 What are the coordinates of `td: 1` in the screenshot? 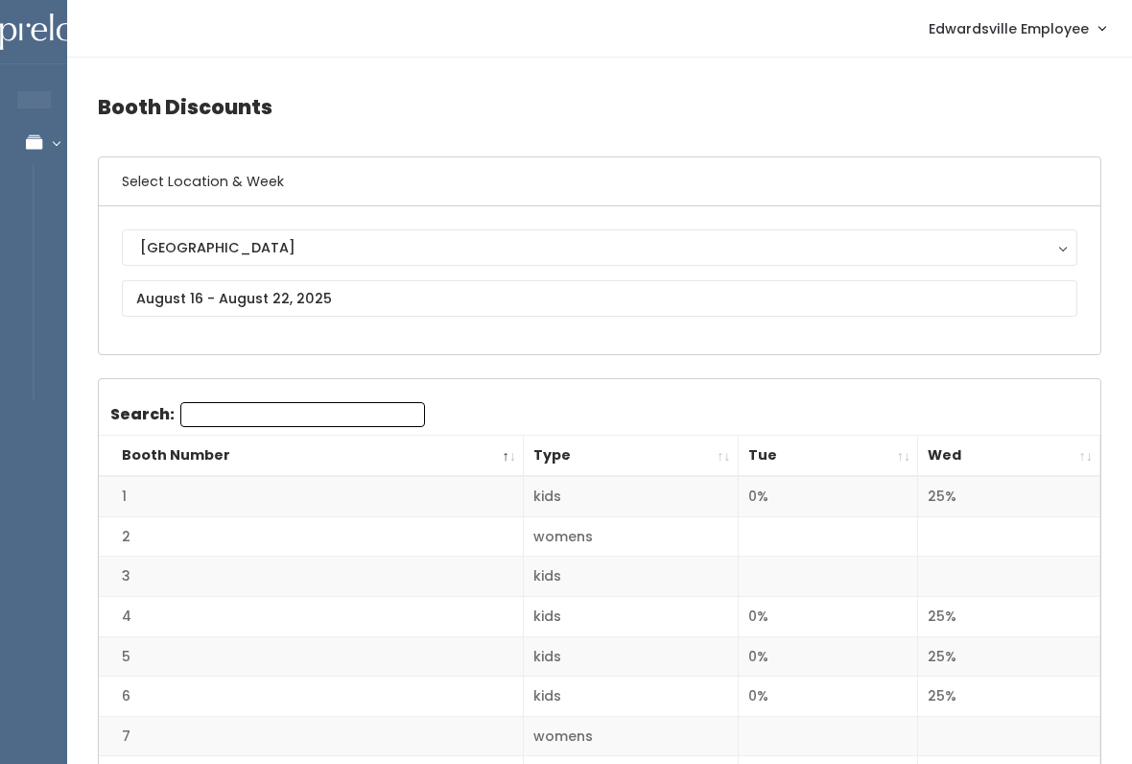 It's located at (311, 496).